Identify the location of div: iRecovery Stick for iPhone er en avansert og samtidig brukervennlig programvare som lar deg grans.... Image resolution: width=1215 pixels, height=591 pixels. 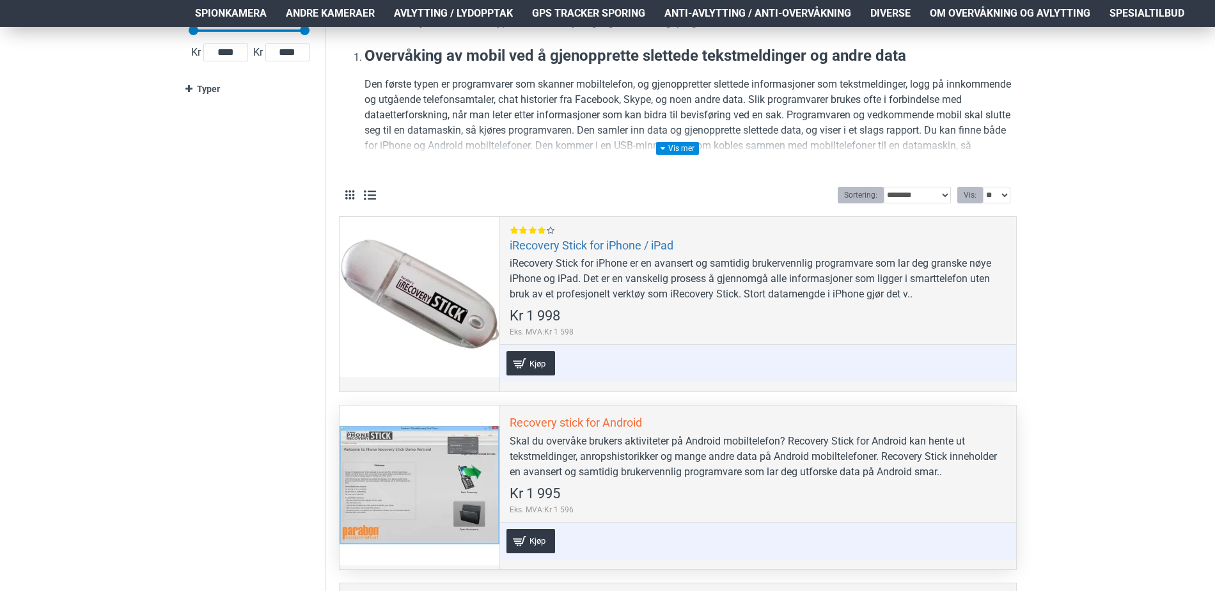
(758, 279).